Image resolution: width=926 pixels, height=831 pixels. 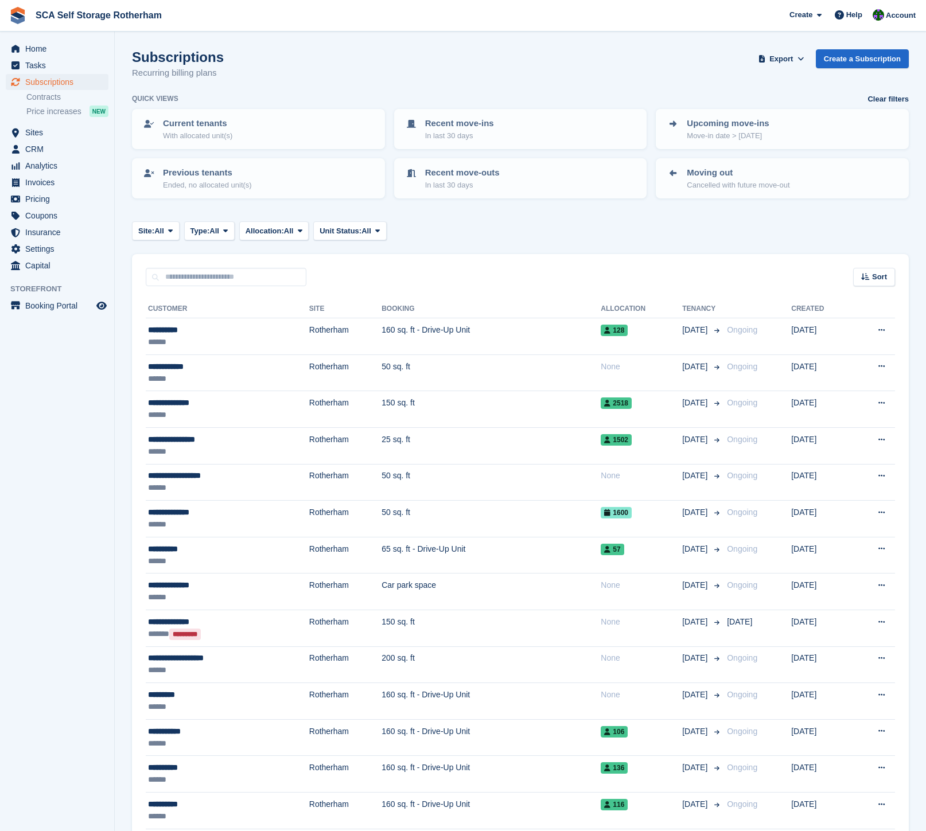 What do you see at coordinates (54, 111) in the screenshot?
I see `span: Price increases` at bounding box center [54, 111].